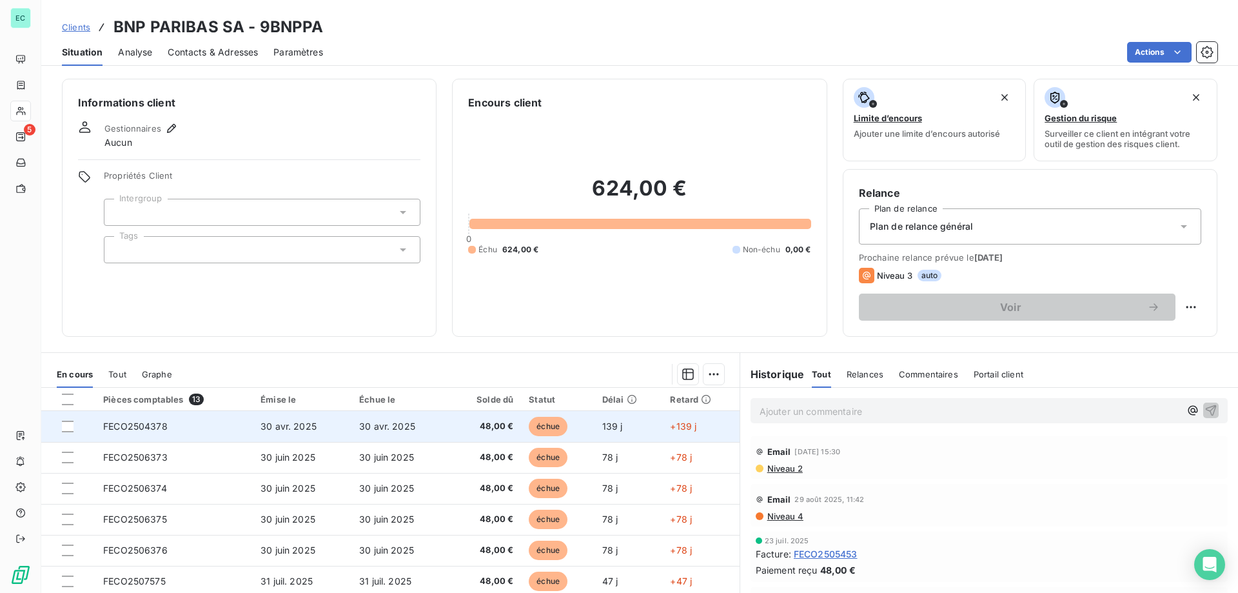  Describe the element at coordinates (1126, 139) in the screenshot. I see `span: Surveiller ce client en intégrant votre outil de gestion des risques client.` at that location.